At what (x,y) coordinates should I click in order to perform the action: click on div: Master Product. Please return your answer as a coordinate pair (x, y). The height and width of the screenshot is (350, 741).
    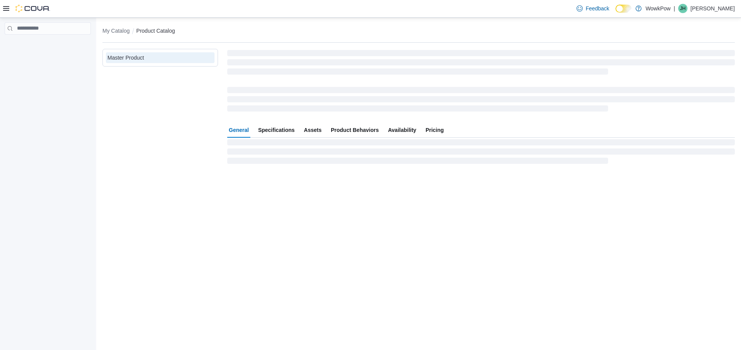
    Looking at the image, I should click on (160, 58).